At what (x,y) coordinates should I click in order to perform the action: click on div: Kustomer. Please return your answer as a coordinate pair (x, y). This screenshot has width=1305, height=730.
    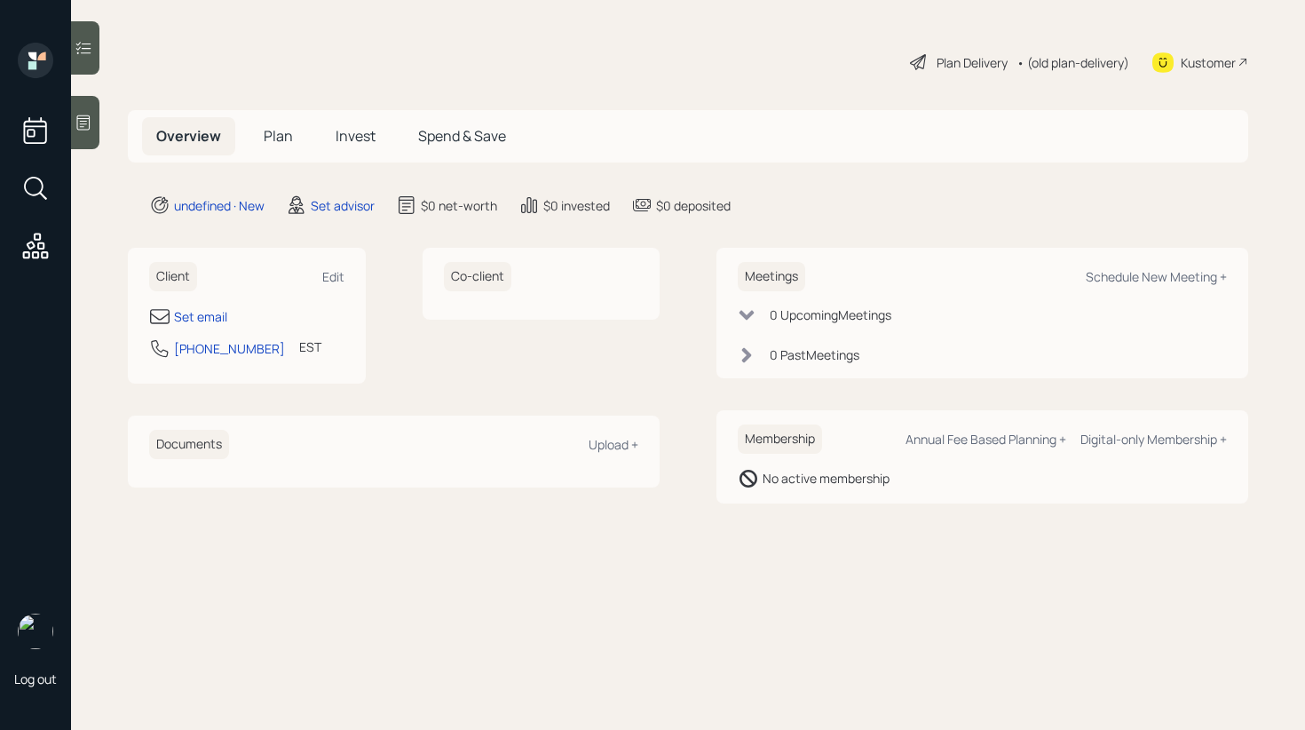
    Looking at the image, I should click on (1208, 62).